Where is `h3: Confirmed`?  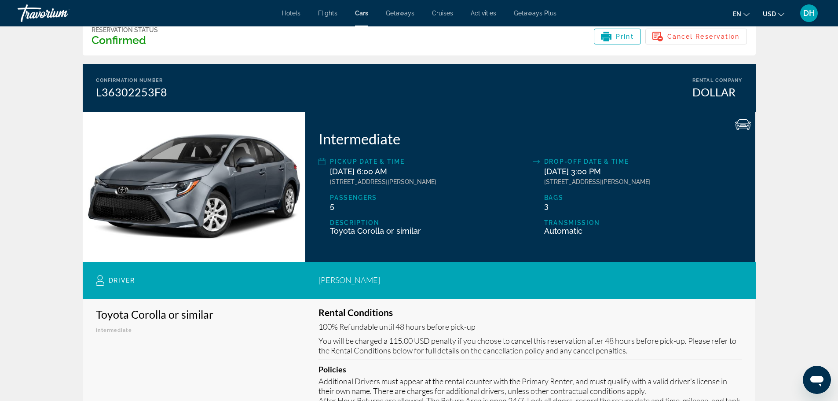
h3: Confirmed is located at coordinates (125, 40).